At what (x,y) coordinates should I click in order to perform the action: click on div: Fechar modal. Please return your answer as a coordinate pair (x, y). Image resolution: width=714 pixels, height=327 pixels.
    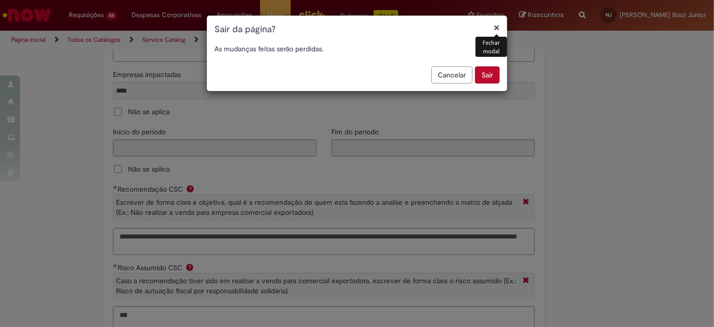
    Looking at the image, I should click on (491, 47).